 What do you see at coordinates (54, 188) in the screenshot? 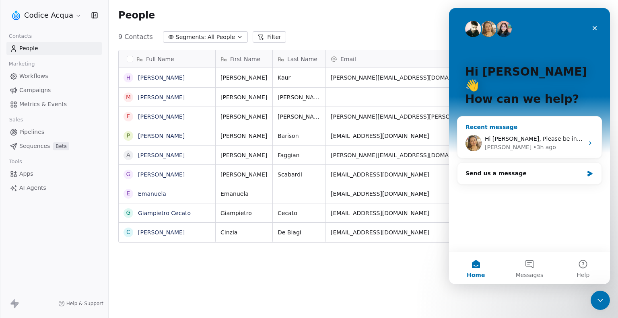
I see `a: AI Agents` at bounding box center [54, 188].